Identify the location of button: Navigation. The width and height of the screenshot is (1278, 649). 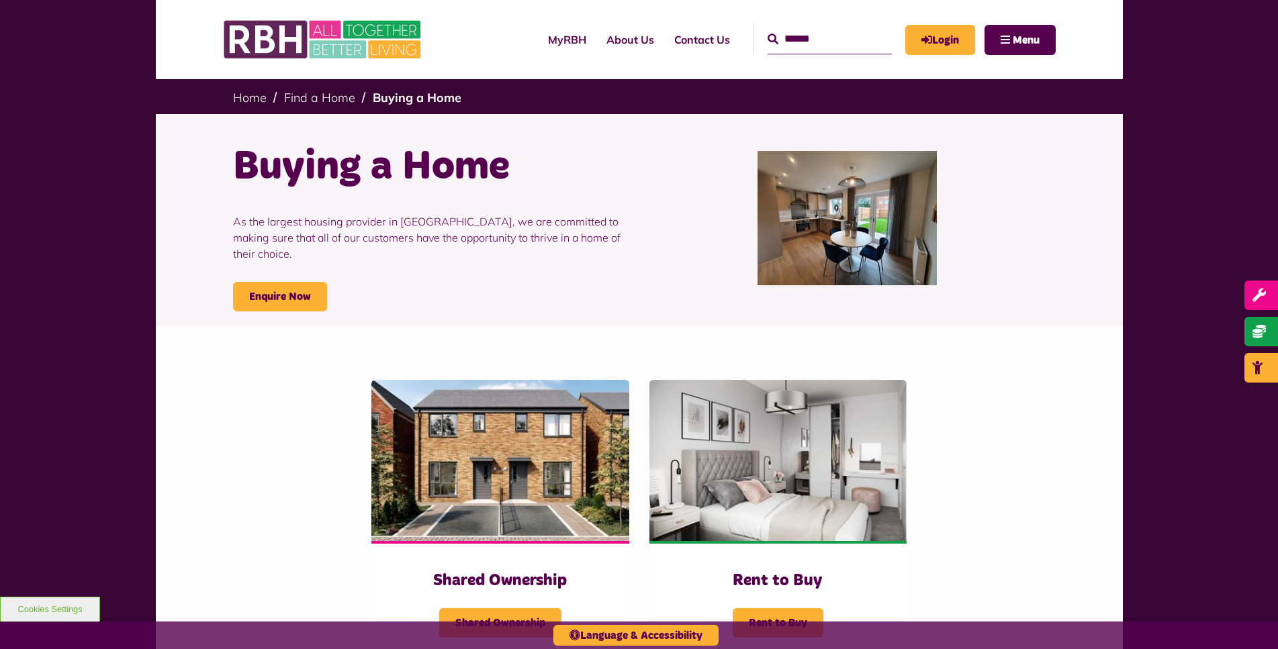
(1020, 40).